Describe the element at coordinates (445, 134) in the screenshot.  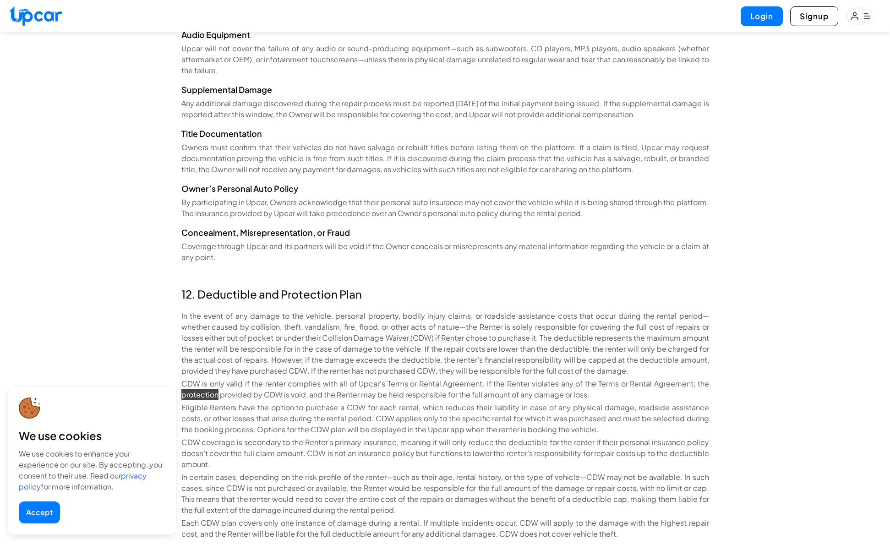
I see `h2: Title Documentation` at that location.